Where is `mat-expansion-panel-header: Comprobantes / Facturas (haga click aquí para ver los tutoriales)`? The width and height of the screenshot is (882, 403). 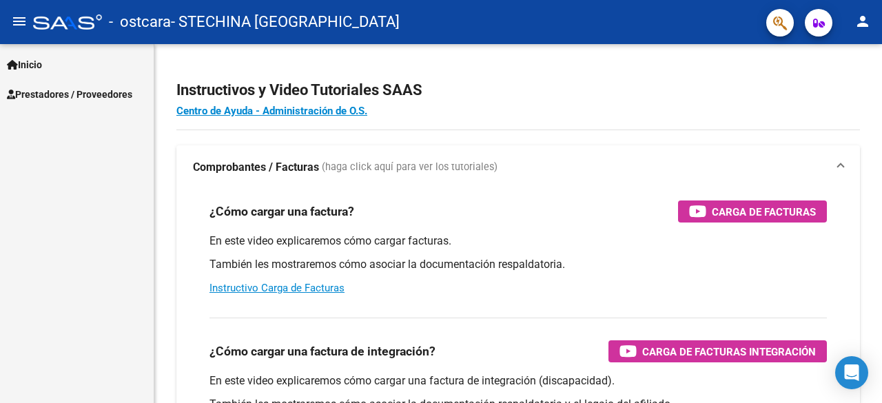
mat-expansion-panel-header: Comprobantes / Facturas (haga click aquí para ver los tutoriales) is located at coordinates (518, 167).